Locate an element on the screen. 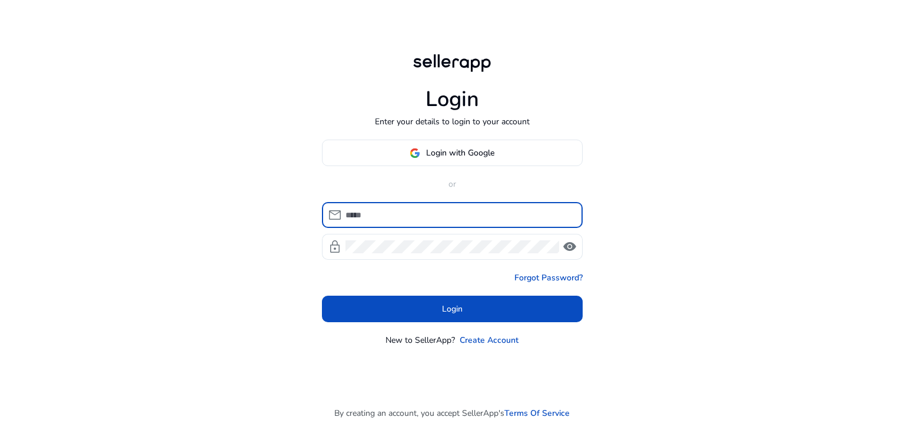 The height and width of the screenshot is (430, 904). button: Login is located at coordinates (452, 308).